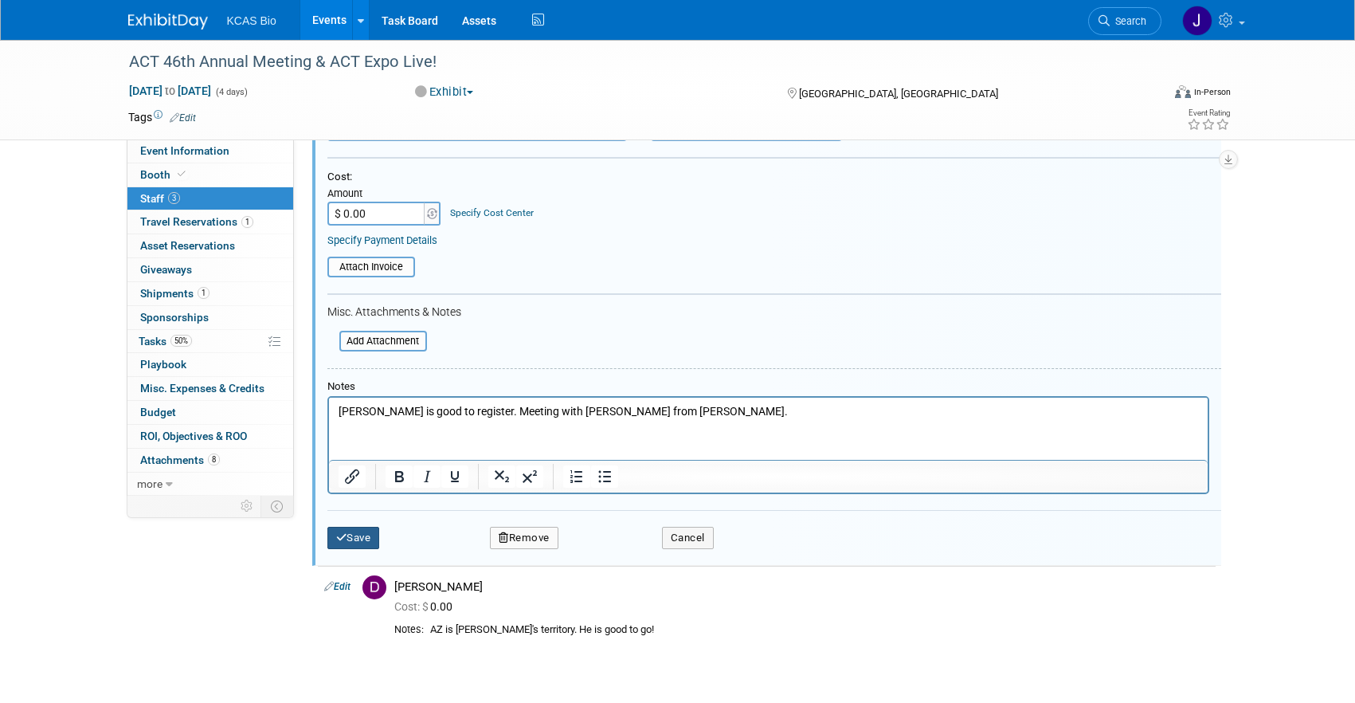  Describe the element at coordinates (455, 476) in the screenshot. I see `button: Underline` at that location.